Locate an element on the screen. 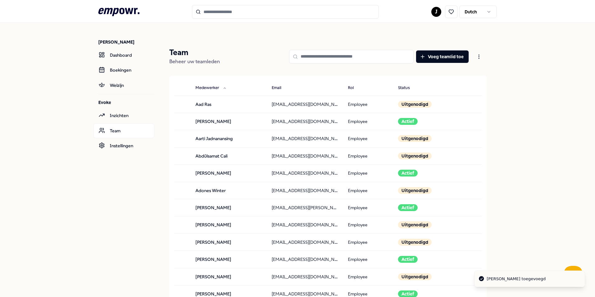 The width and height of the screenshot is (595, 297). button: Voeg teamlid toe is located at coordinates (442, 57).